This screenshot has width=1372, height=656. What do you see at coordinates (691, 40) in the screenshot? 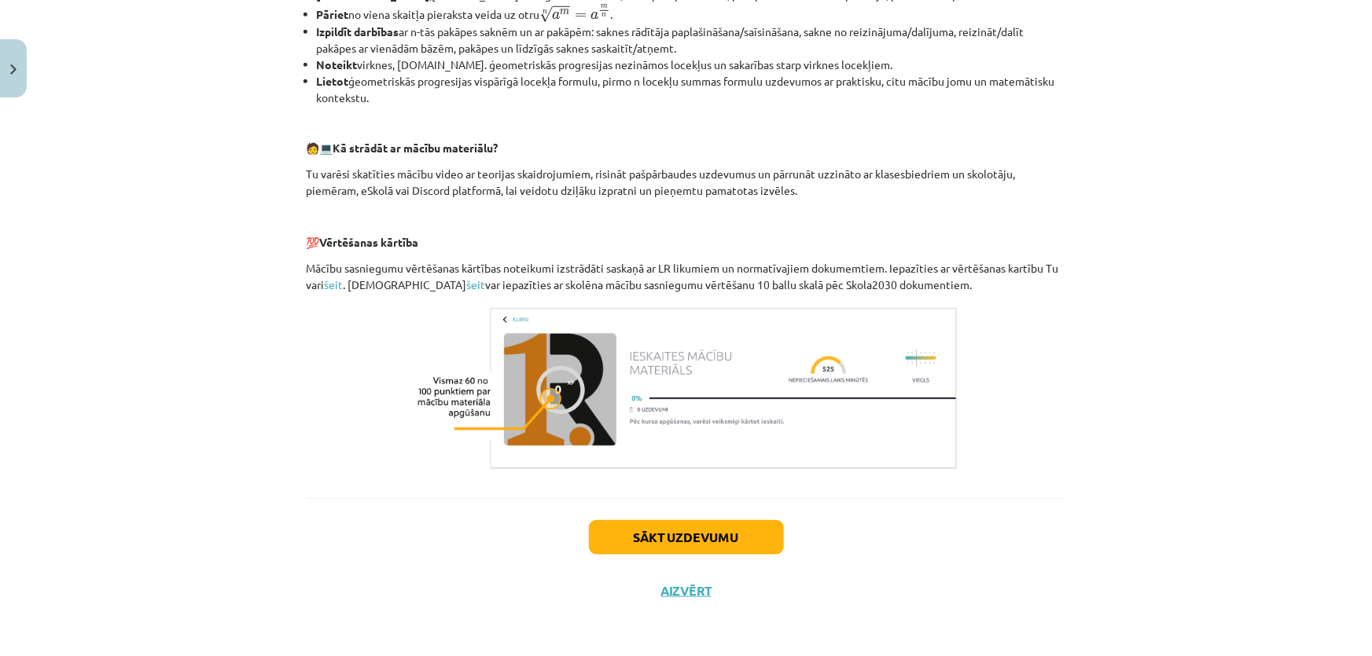
I see `li: ar n-tās pakāpes saknēm un ar pakāpēm: saknes rādītāja paplašināšana/saīsināšana, sakne no reizin...` at bounding box center [691, 40].